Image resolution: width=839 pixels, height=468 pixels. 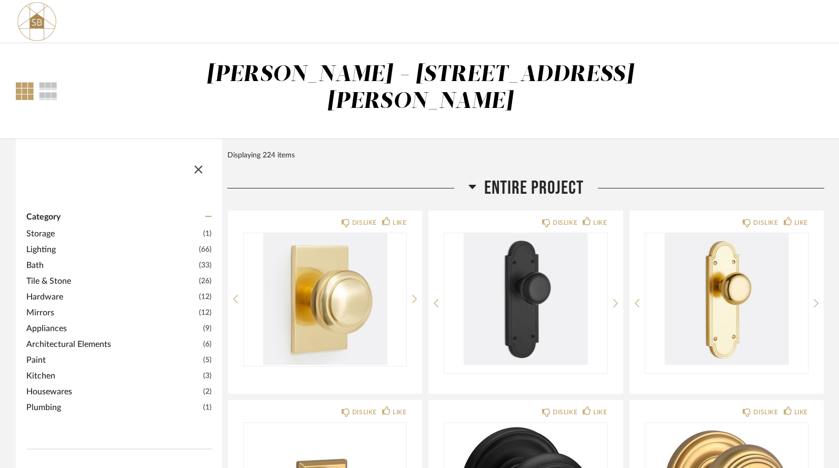 What do you see at coordinates (111, 297) in the screenshot?
I see `span: Hardware` at bounding box center [111, 297].